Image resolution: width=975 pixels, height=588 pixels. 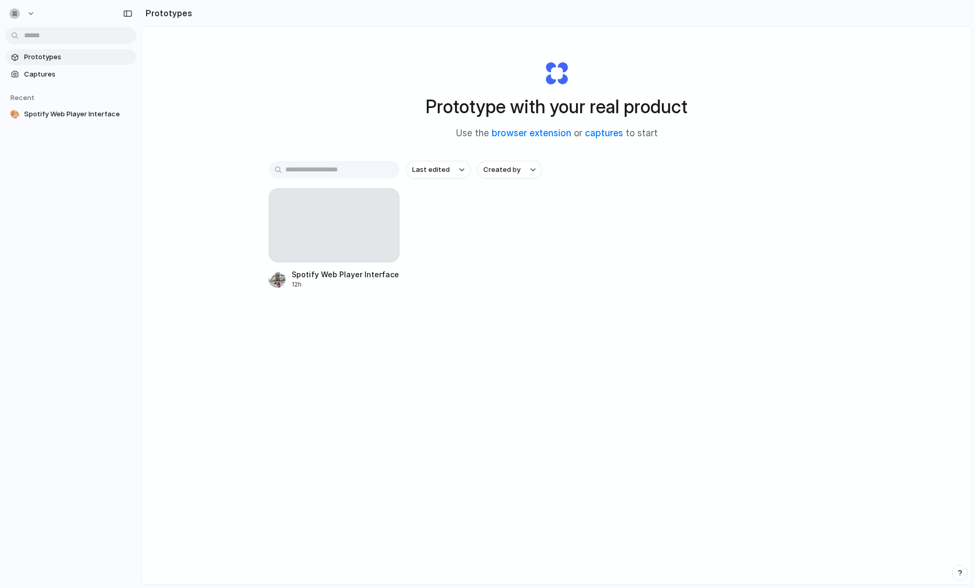 I want to click on button: Created by, so click(x=510, y=170).